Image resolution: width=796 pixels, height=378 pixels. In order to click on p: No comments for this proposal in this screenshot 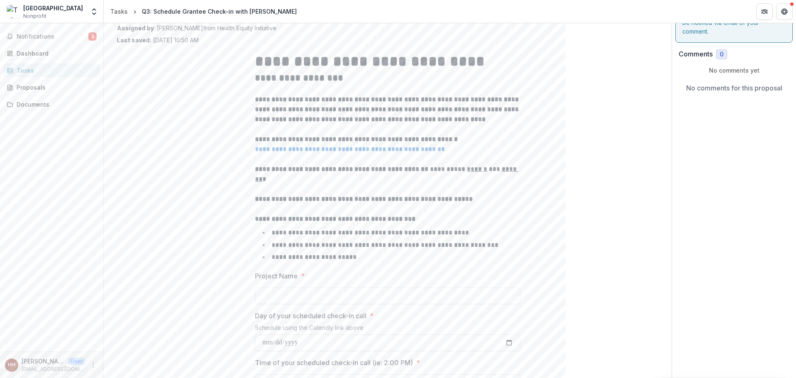, I will do `click(734, 88)`.